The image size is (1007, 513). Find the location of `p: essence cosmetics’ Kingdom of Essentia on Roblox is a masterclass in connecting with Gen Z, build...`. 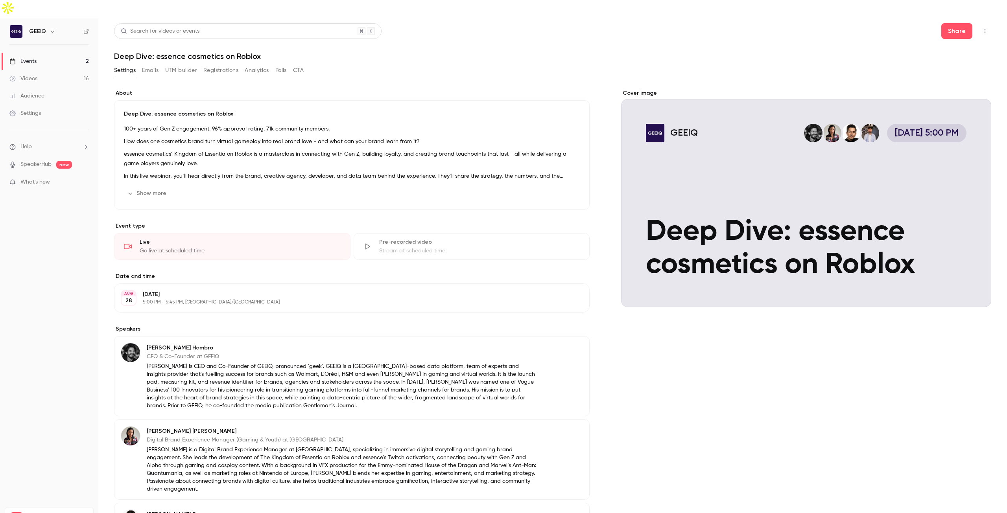

p: essence cosmetics’ Kingdom of Essentia on Roblox is a masterclass in connecting with Gen Z, build... is located at coordinates (351, 159).